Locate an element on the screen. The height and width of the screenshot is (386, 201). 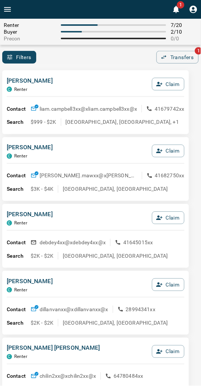
p: 41682750xx is located at coordinates (170, 176).